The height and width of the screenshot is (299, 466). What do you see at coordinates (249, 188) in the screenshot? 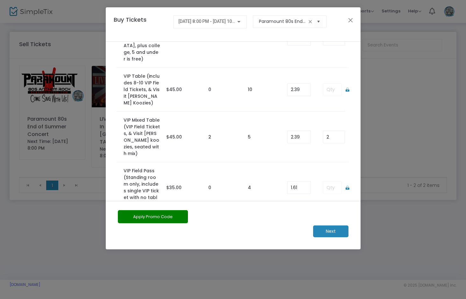
I see `label: 4` at bounding box center [249, 188].